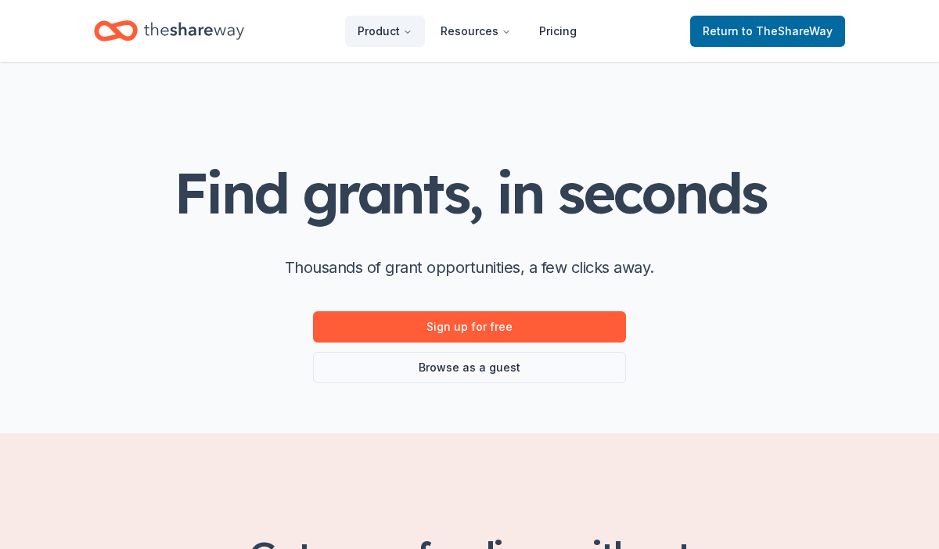  I want to click on span: to TheShareWay, so click(787, 31).